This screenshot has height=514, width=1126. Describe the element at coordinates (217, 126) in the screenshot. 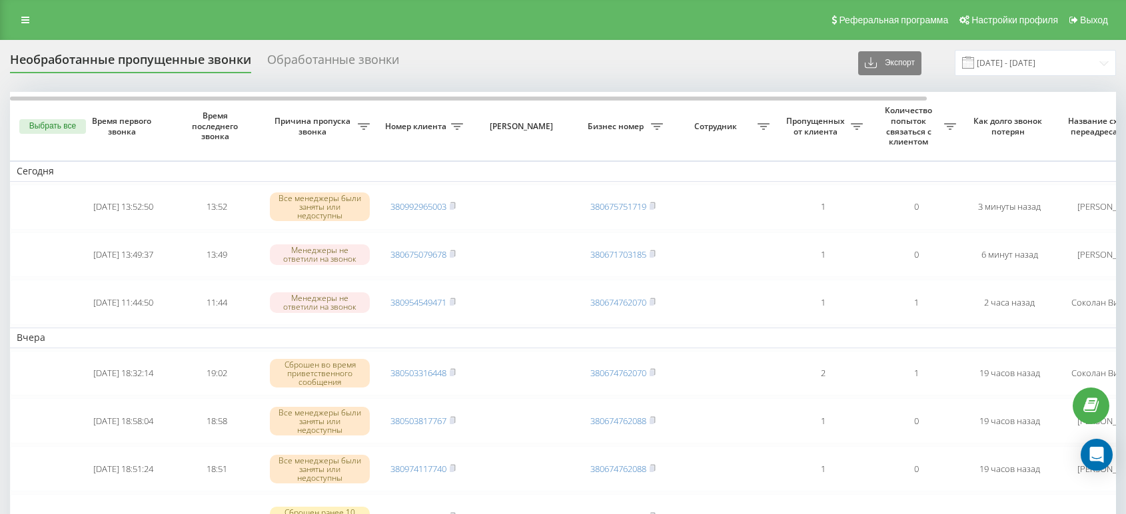

I see `span: Время последнего звонка` at that location.